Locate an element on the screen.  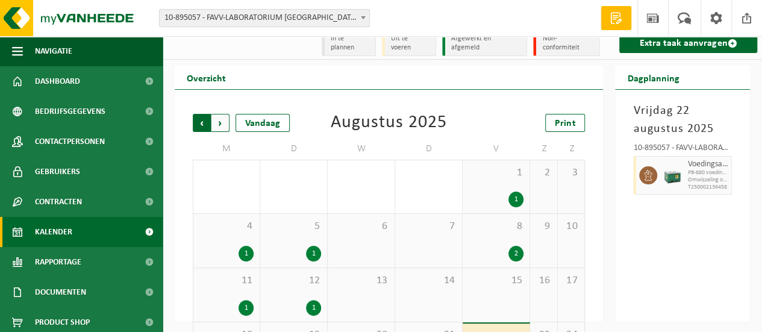
span: T250002136458 is located at coordinates (708, 187).